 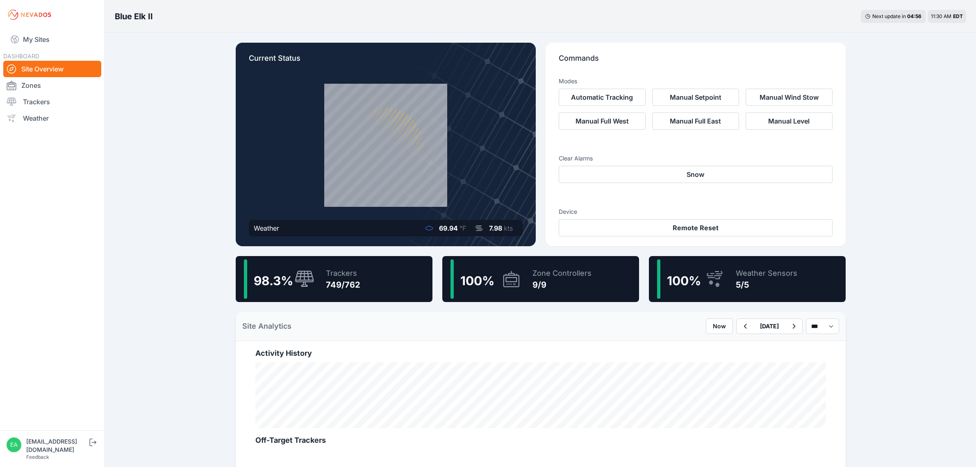 I want to click on button: Snow, so click(x=696, y=174).